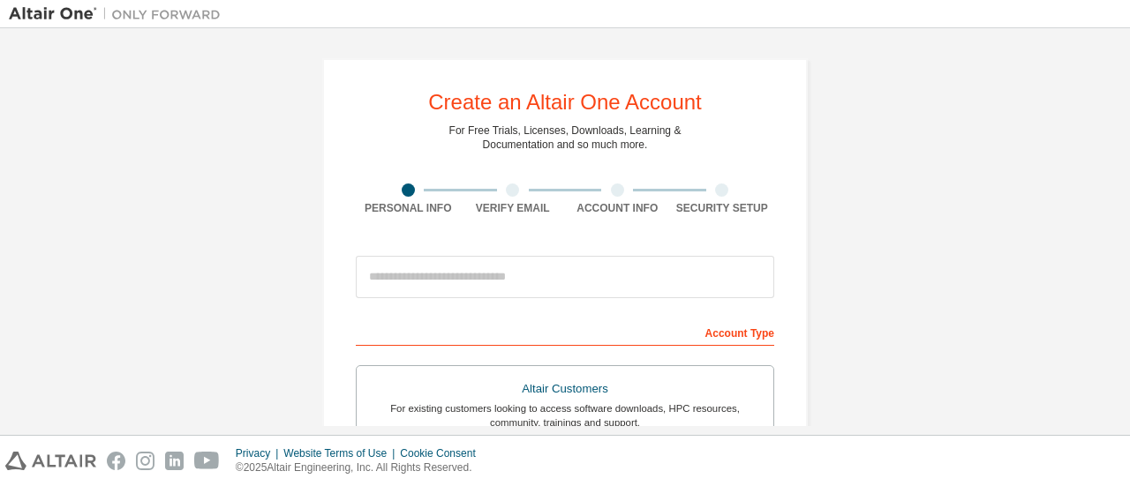  I want to click on div: For existing customers looking to access software downloads, HPC resources, community, trainings ..., so click(565, 416).